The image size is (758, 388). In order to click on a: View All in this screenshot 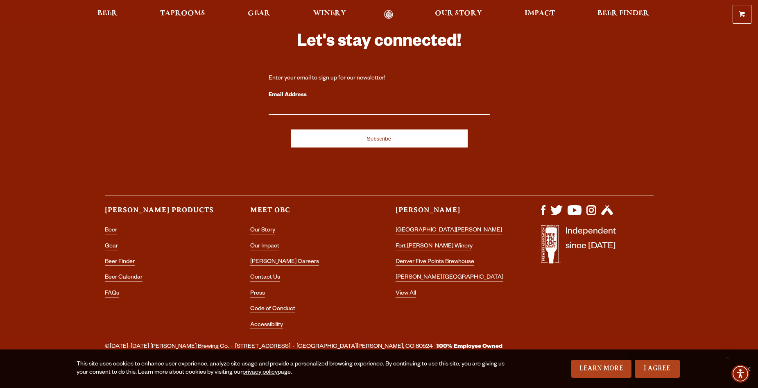, I will do `click(406, 294)`.